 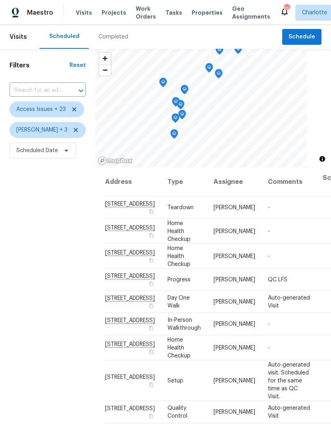 I want to click on span: Quality Control, so click(x=177, y=412).